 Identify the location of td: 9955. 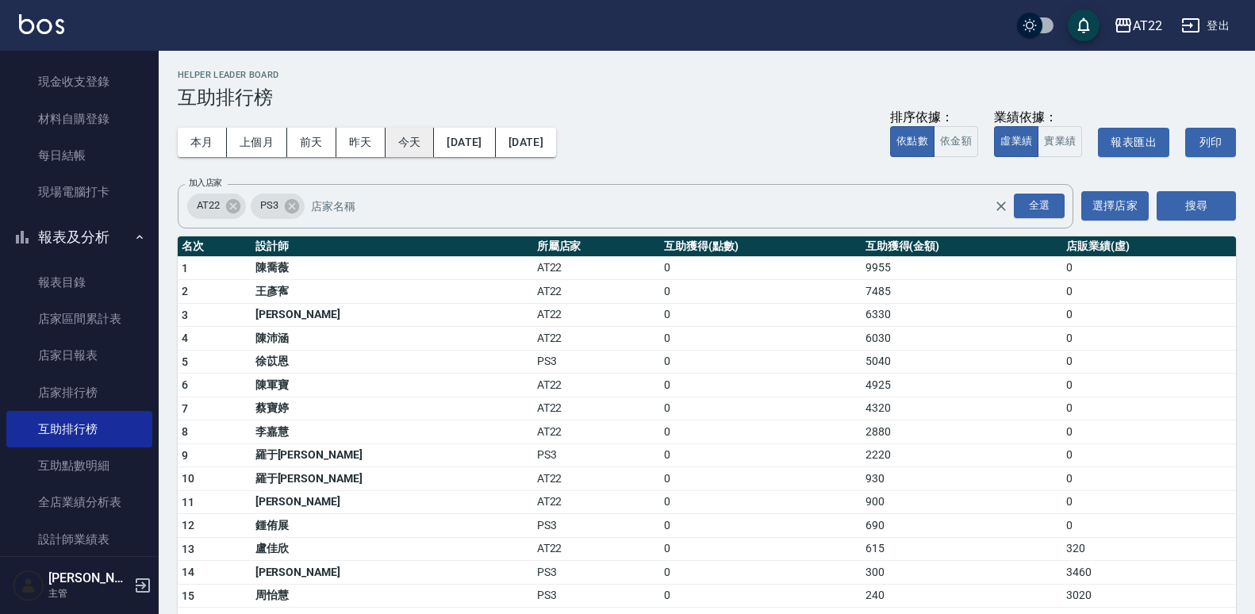
(962, 268).